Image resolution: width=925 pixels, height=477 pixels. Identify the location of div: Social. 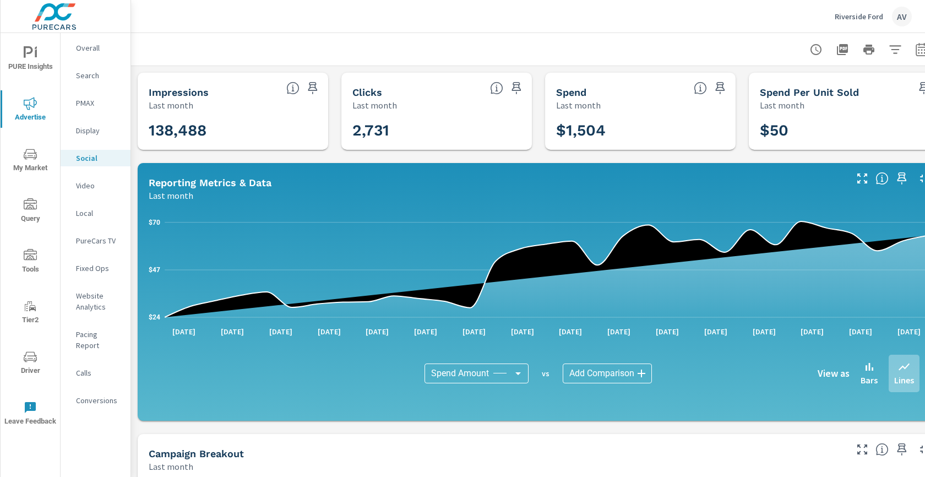
(95, 158).